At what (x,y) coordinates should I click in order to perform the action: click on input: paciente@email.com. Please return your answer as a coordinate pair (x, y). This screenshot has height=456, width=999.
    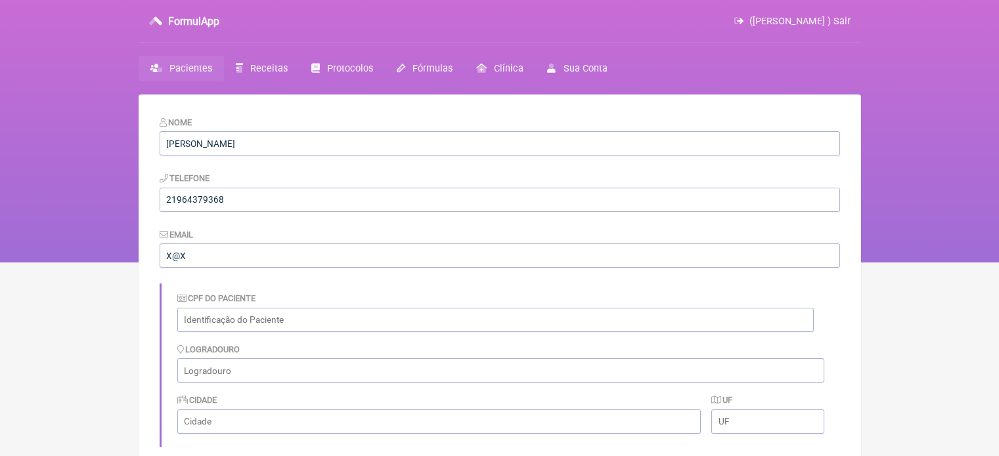
    Looking at the image, I should click on (500, 255).